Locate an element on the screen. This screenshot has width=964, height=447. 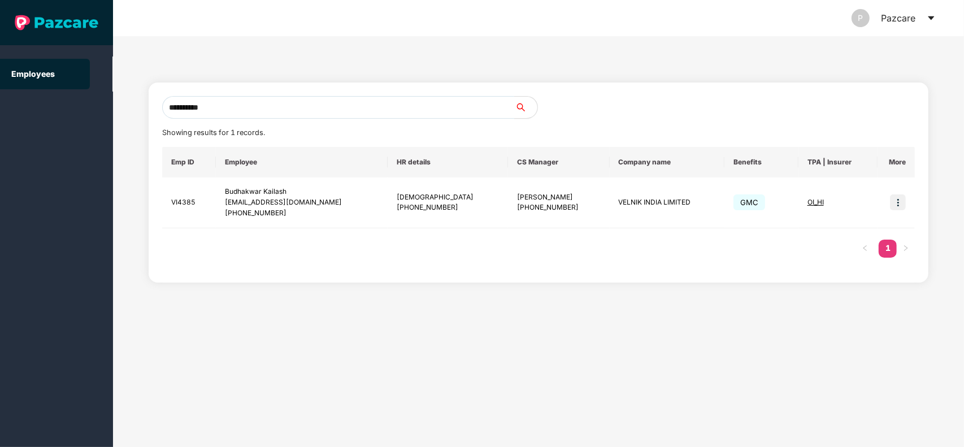
span: right is located at coordinates (906, 248).